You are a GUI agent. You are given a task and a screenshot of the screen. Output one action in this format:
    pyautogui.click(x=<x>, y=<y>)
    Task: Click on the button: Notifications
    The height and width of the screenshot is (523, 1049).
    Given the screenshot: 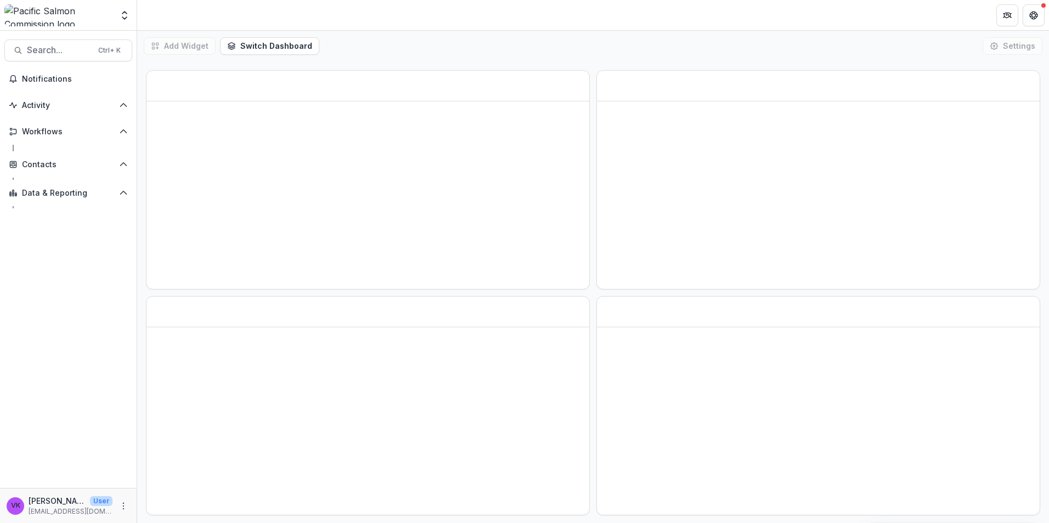 What is the action you would take?
    pyautogui.click(x=68, y=79)
    